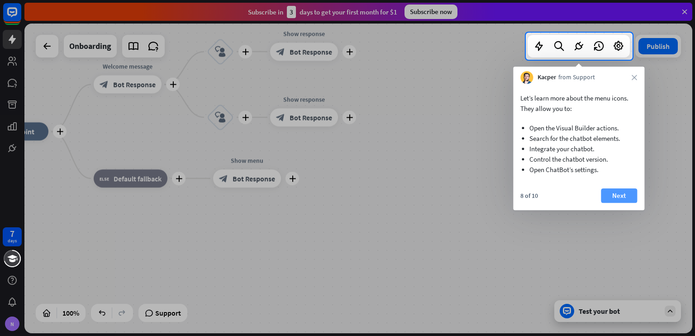 The image size is (695, 336). Describe the element at coordinates (579, 159) in the screenshot. I see `li: Control the chatbot version.` at that location.